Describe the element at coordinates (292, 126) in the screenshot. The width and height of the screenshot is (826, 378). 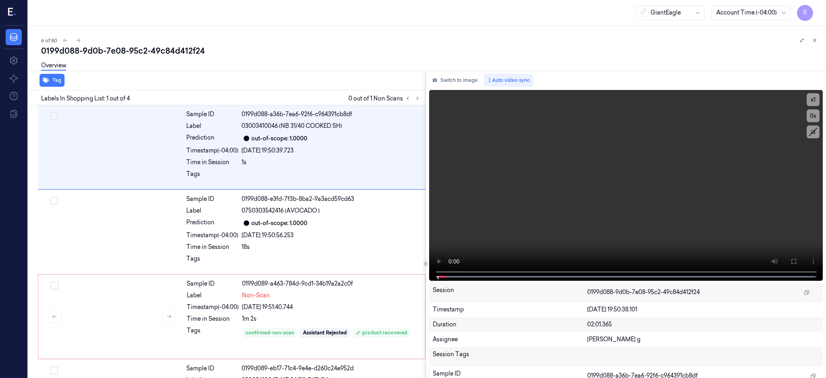
I see `span: 03003410046 (NB 31/40 COOKED SH)` at that location.